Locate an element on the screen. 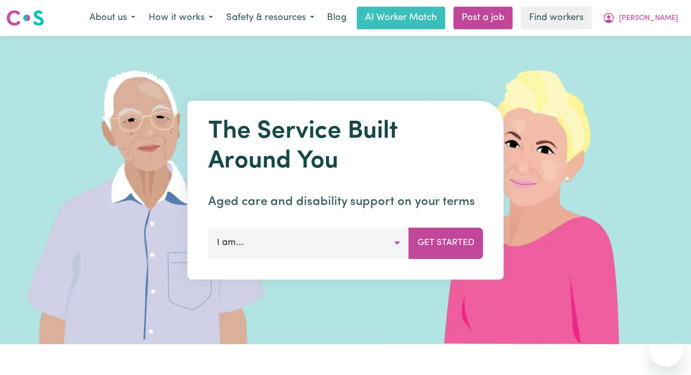 The image size is (691, 375). a: Post a job is located at coordinates (483, 18).